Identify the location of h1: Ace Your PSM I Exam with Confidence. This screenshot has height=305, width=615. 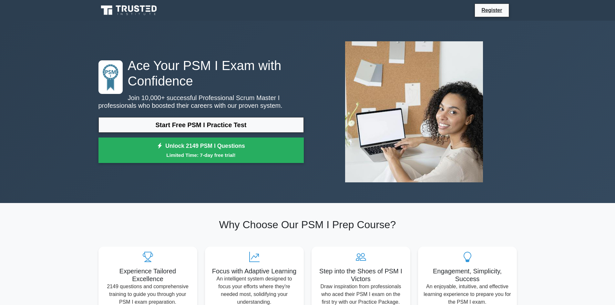
(201, 73).